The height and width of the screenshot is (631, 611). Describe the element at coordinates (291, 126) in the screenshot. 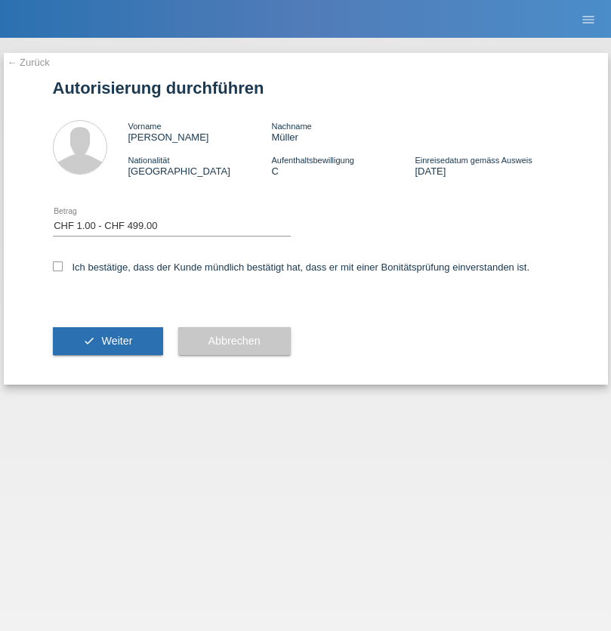

I see `span: Nachname` at that location.